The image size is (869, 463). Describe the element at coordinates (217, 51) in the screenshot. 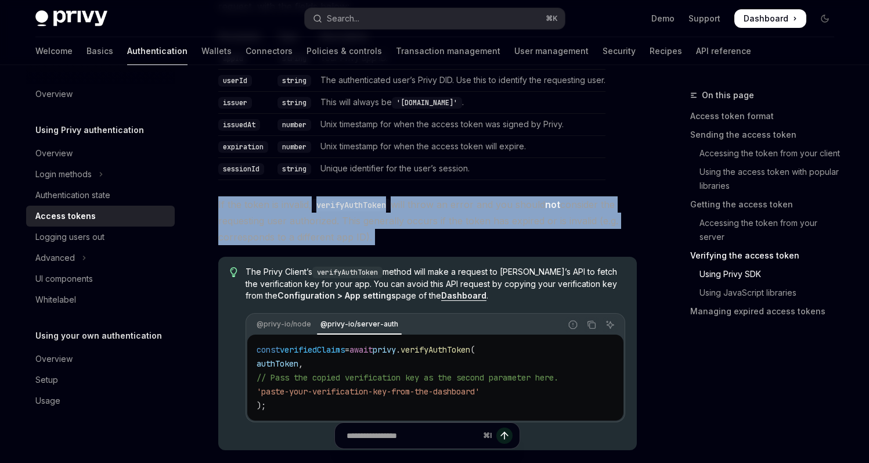

I see `a: Wallets` at that location.